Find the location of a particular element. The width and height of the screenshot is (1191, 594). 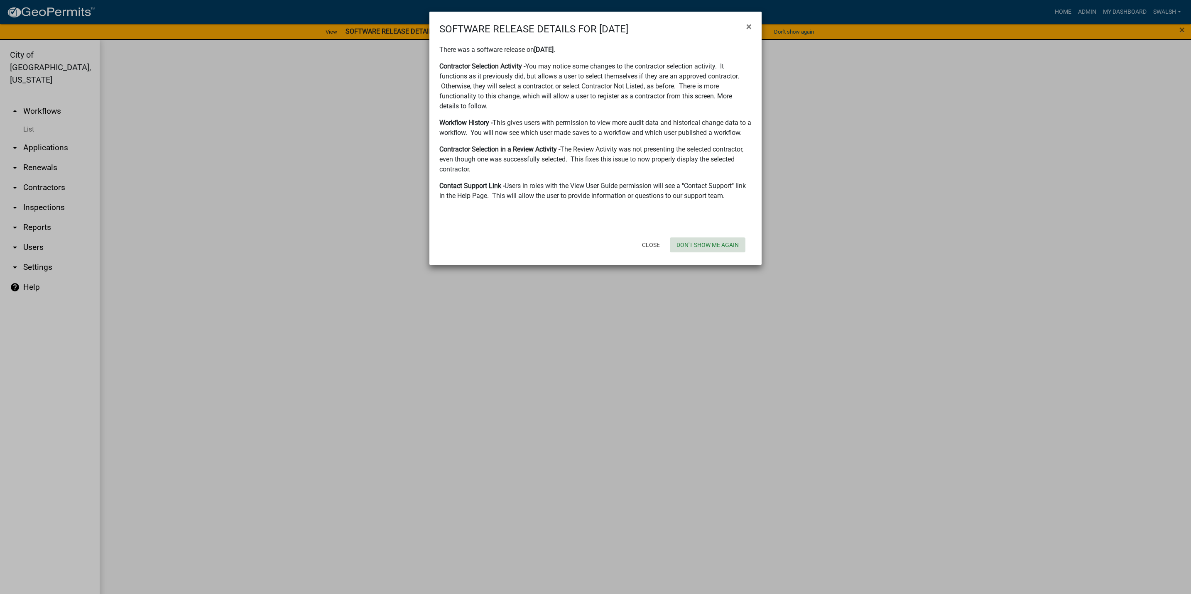

p: The Review Activity was not presenting the selected contractor, even though one was successfully ... is located at coordinates (595, 159).